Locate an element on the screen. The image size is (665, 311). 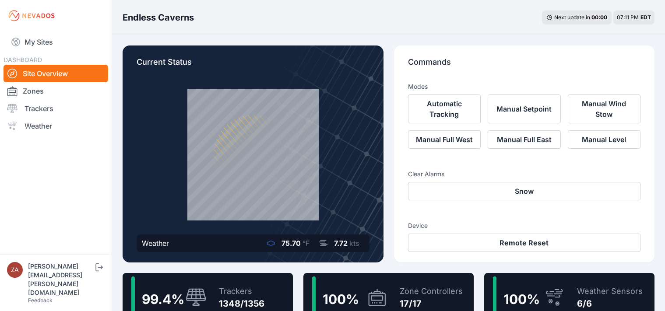
button: Manual Full West is located at coordinates (444, 140).